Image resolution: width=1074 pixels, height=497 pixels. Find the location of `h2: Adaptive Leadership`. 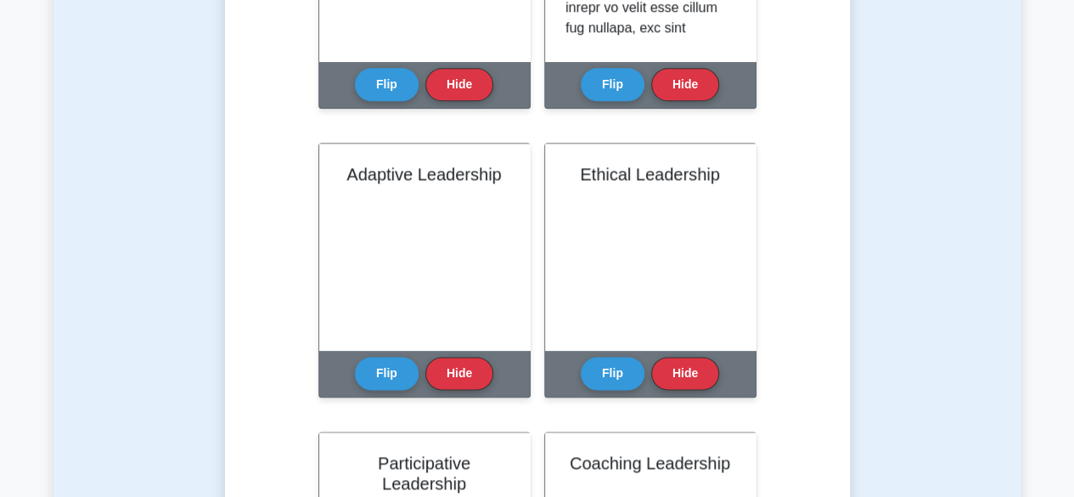

h2: Adaptive Leadership is located at coordinates (425, 174).